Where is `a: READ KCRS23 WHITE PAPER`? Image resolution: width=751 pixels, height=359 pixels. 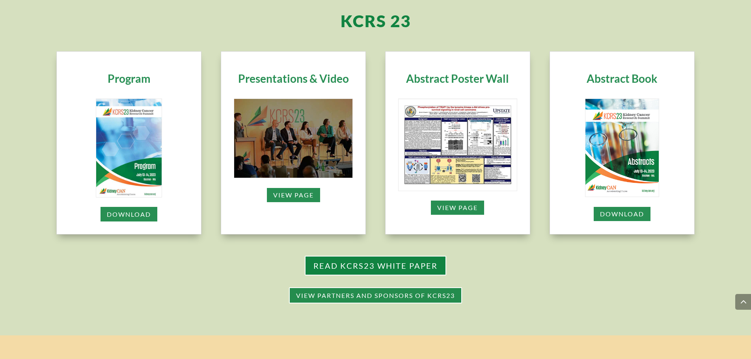
a: READ KCRS23 WHITE PAPER is located at coordinates (375, 266).